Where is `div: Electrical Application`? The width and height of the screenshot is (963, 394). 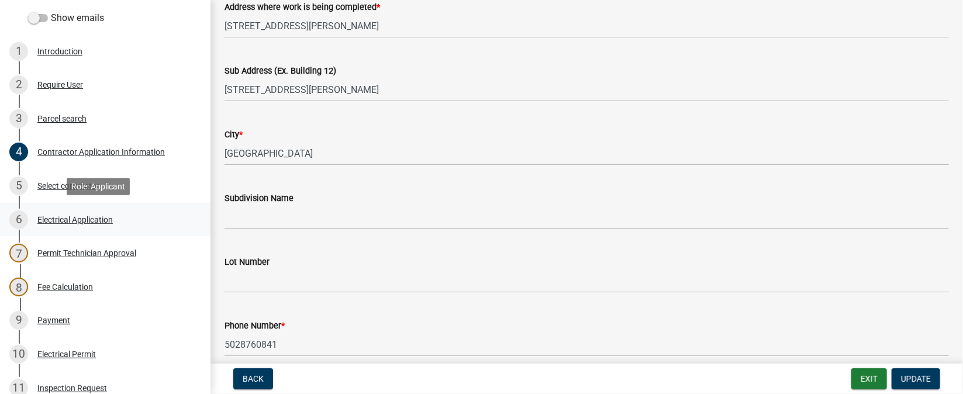
div: Electrical Application is located at coordinates (75, 220).